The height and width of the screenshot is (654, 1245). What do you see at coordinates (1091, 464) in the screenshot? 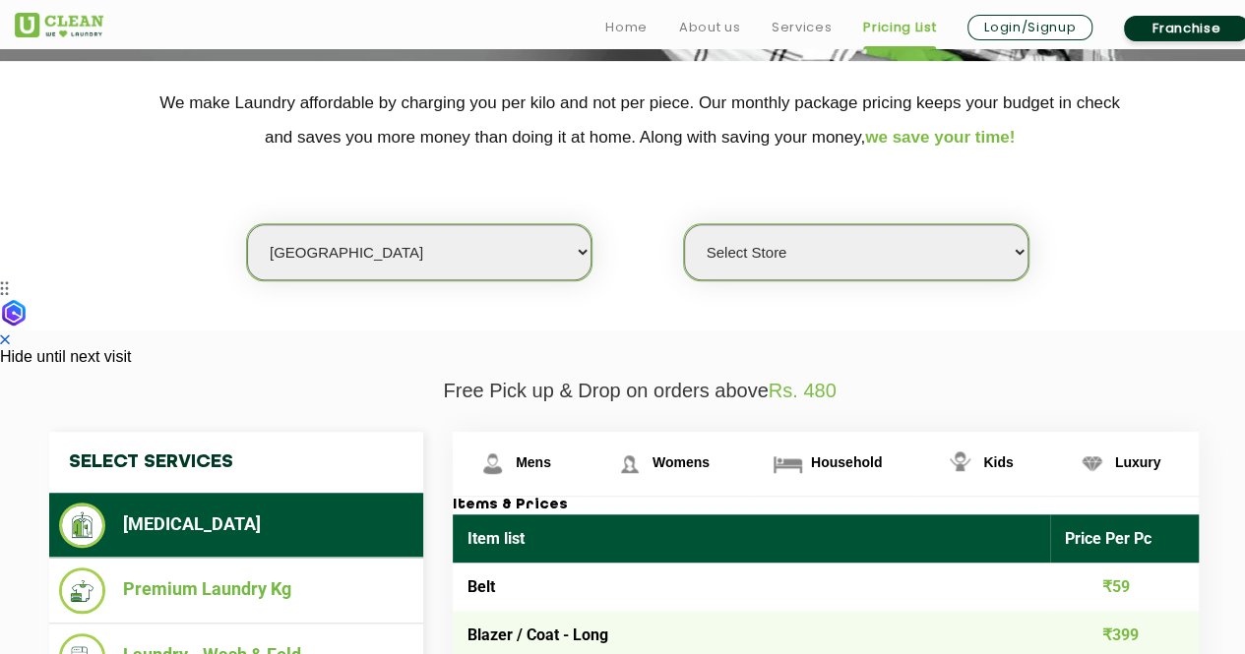
I see `img: Luxury` at bounding box center [1091, 464].